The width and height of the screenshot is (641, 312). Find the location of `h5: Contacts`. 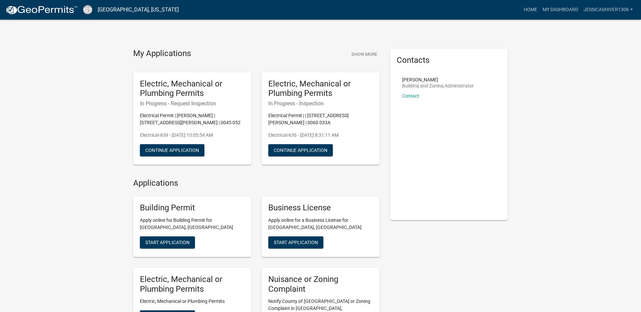

h5: Contacts is located at coordinates (449, 60).